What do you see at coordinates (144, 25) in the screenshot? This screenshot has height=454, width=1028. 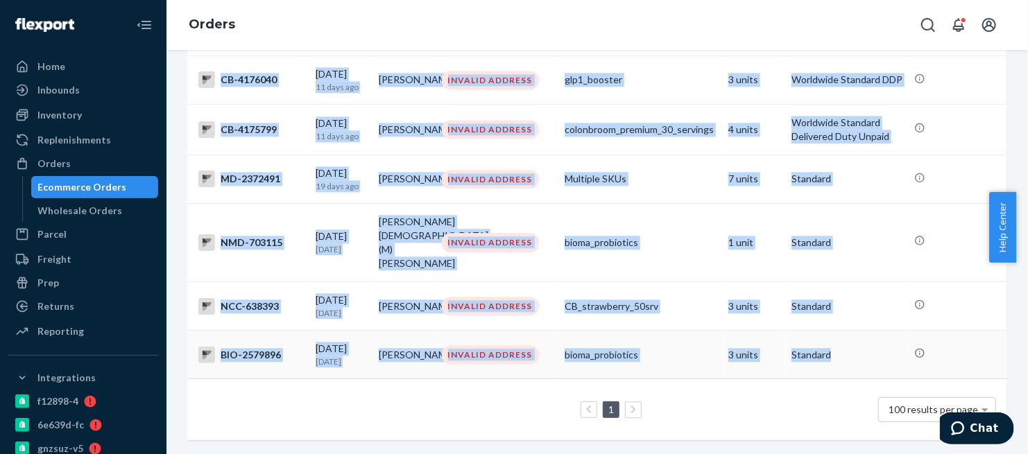 I see `button: Close Navigation` at bounding box center [144, 25].